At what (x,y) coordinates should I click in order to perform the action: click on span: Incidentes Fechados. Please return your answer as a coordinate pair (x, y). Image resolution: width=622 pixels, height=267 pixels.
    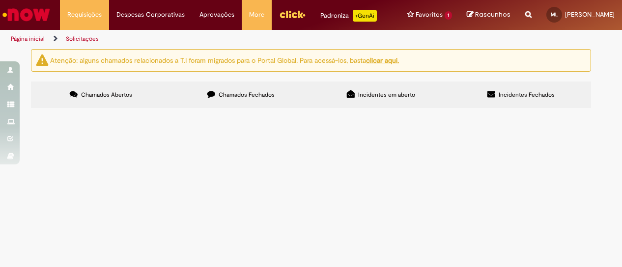
    Looking at the image, I should click on (526, 95).